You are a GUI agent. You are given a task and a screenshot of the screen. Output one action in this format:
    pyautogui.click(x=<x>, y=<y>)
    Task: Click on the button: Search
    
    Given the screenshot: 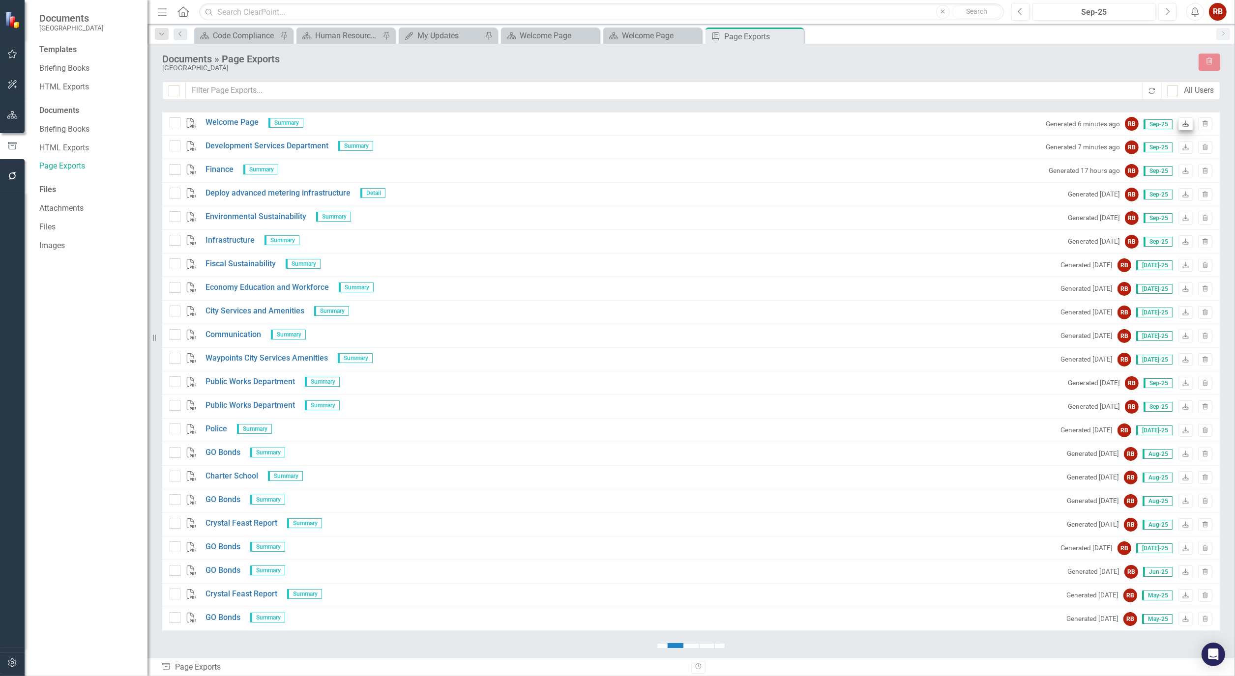 What is the action you would take?
    pyautogui.click(x=977, y=12)
    